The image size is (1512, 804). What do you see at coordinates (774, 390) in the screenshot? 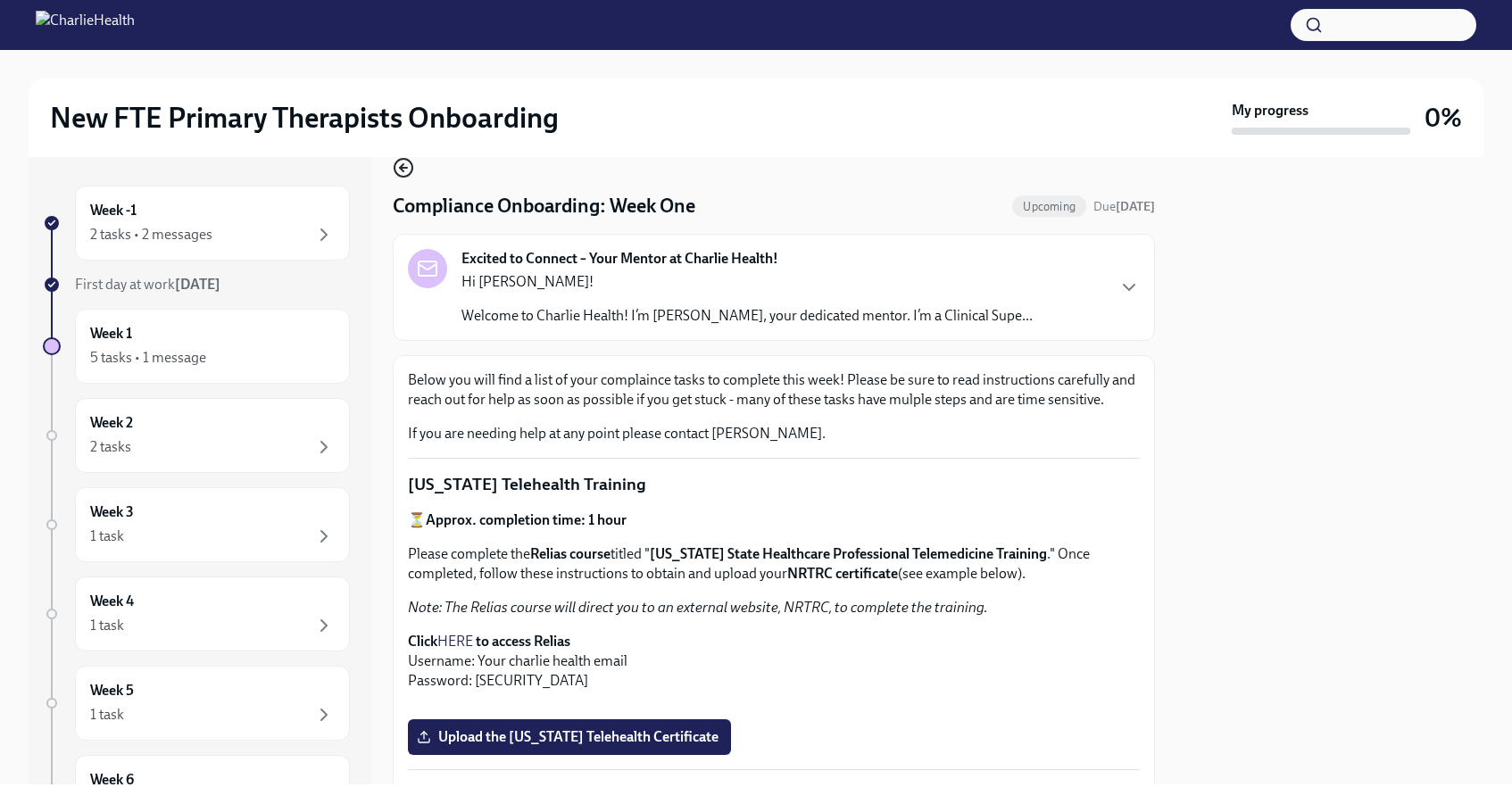
I see `p: Below you will find a list of your complaince tasks to complete this week! Please be sure to read...` at bounding box center [774, 390].